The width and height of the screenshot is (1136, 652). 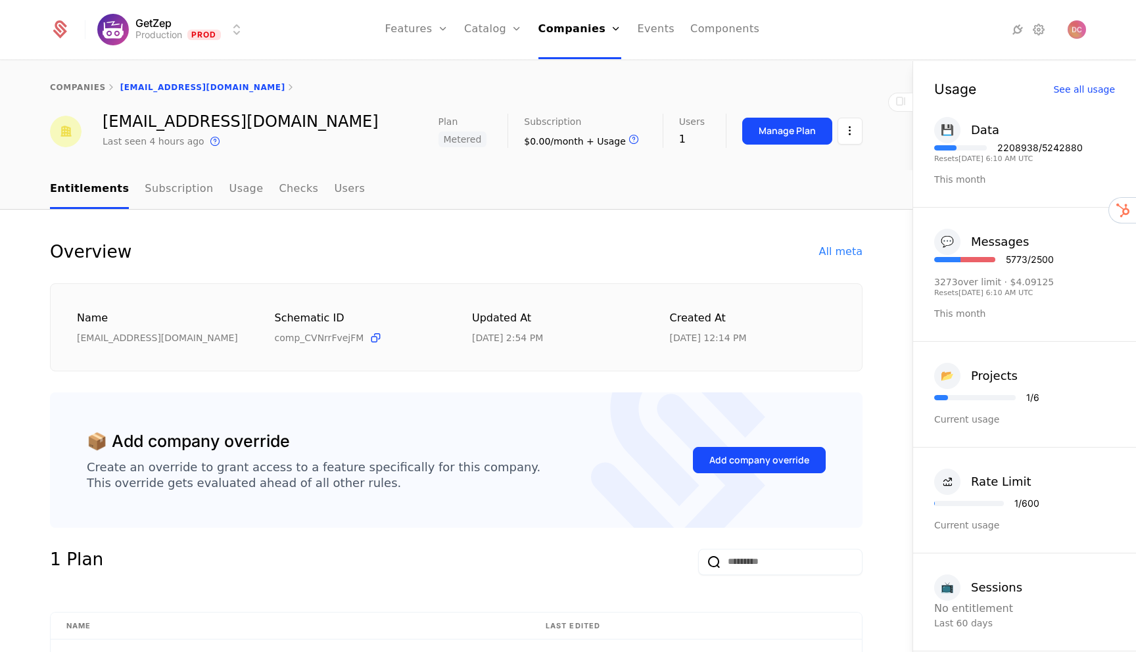 I want to click on span: Metered, so click(x=463, y=139).